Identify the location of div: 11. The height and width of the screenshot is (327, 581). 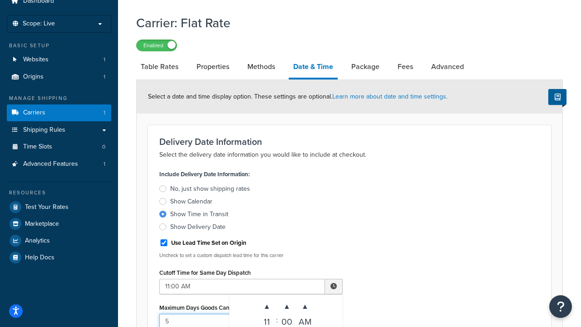
(267, 320).